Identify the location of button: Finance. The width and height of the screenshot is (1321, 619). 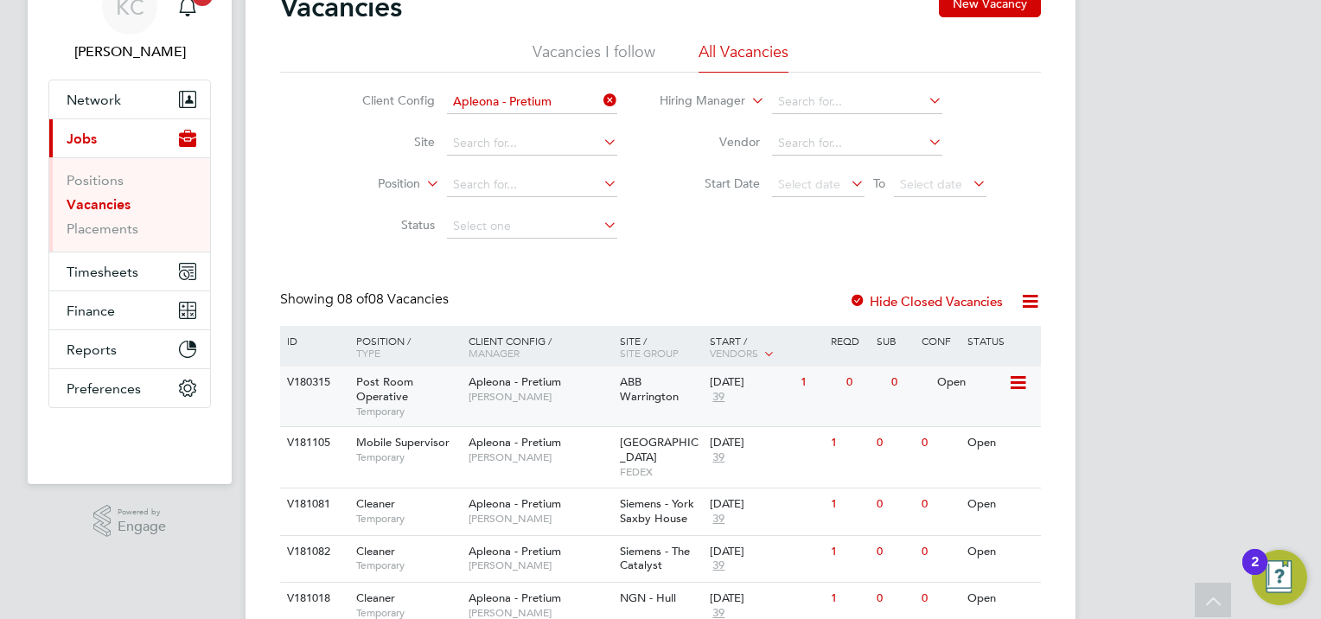
(130, 310).